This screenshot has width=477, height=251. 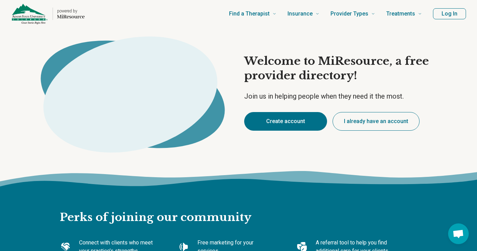 What do you see at coordinates (346, 96) in the screenshot?
I see `p: Join us in helping people when they need it the most.` at bounding box center [346, 96].